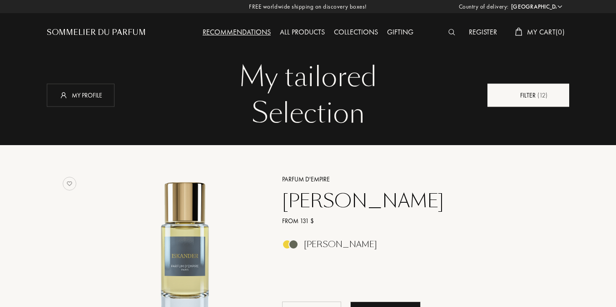 The image size is (616, 307). Describe the element at coordinates (237, 32) in the screenshot. I see `a: Recommendations` at that location.